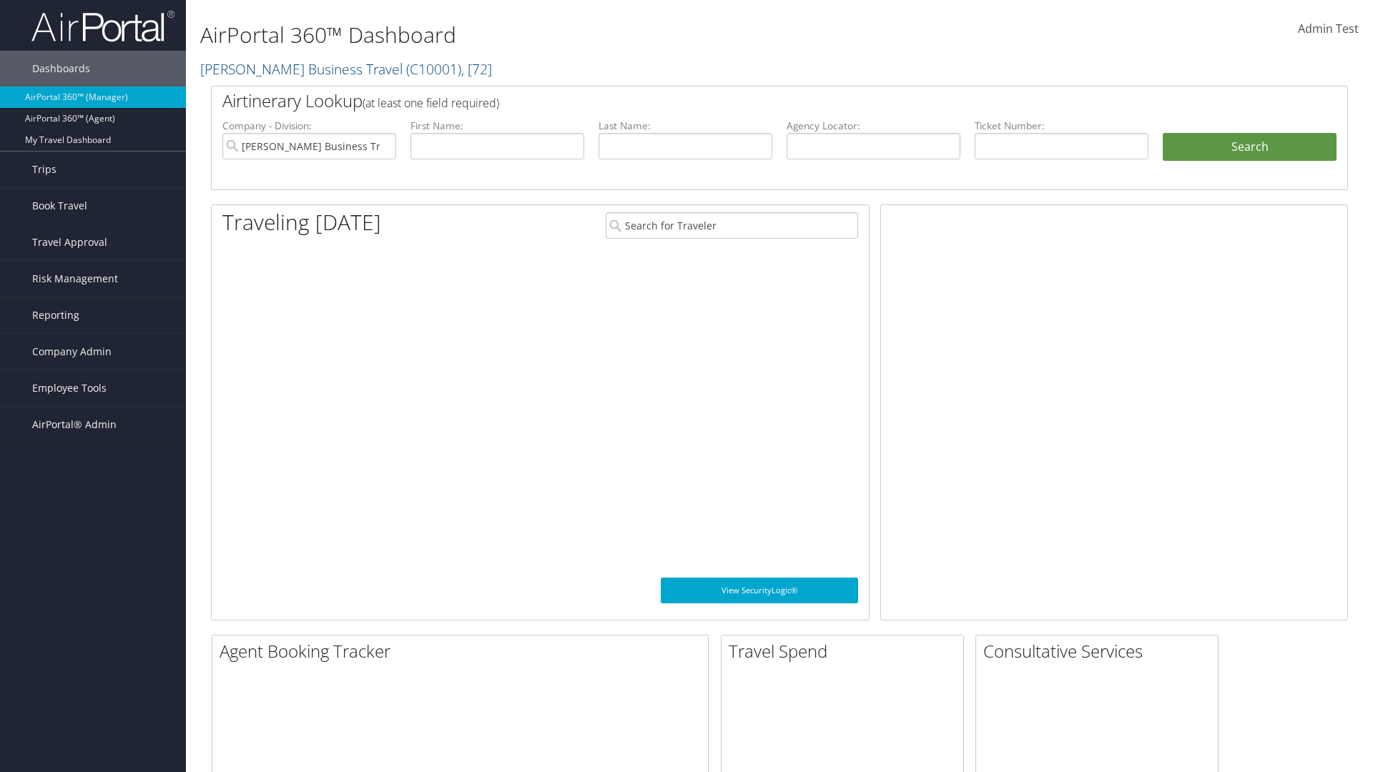 This screenshot has height=772, width=1373. Describe the element at coordinates (103, 26) in the screenshot. I see `img: airportal-logo.png` at that location.